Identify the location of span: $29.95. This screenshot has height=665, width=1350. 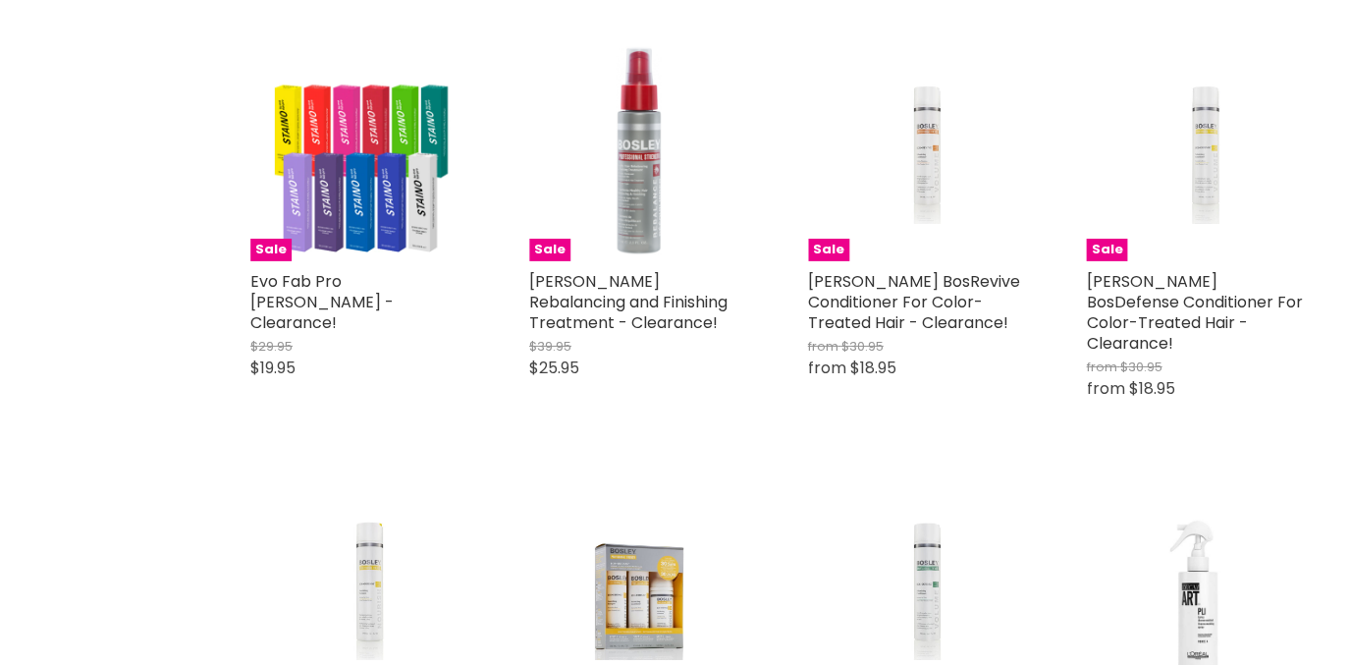
(271, 346).